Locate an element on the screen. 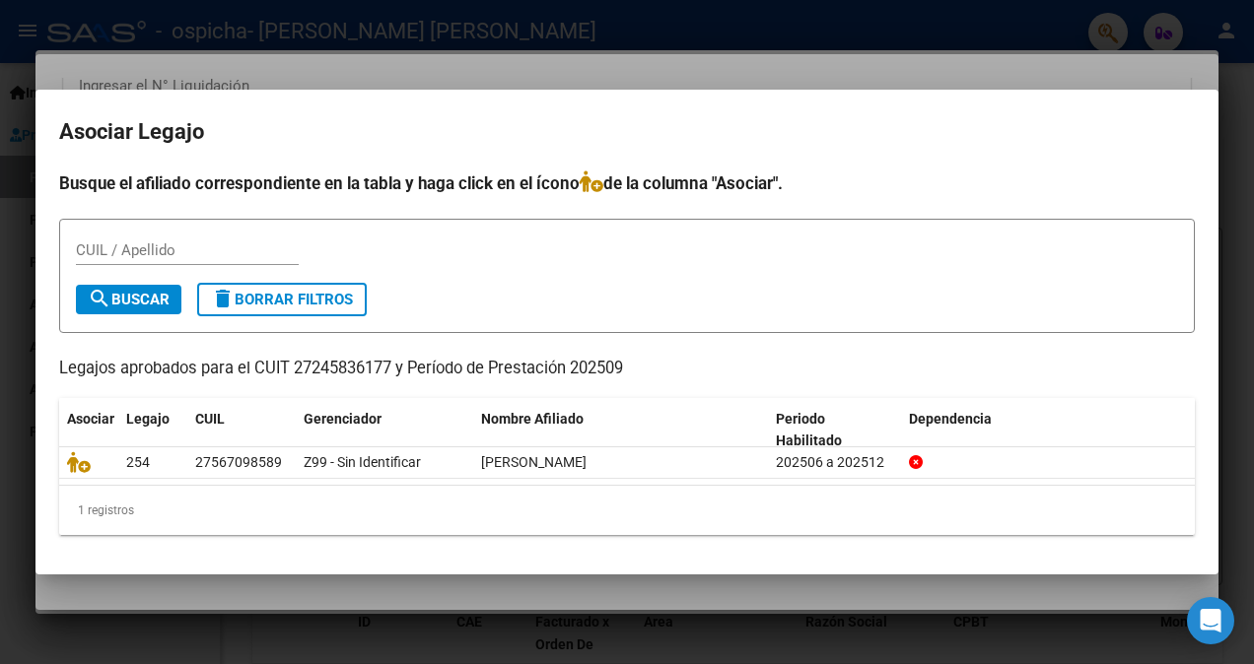 The height and width of the screenshot is (664, 1254). span: Z99 - Sin Identificar is located at coordinates (362, 462).